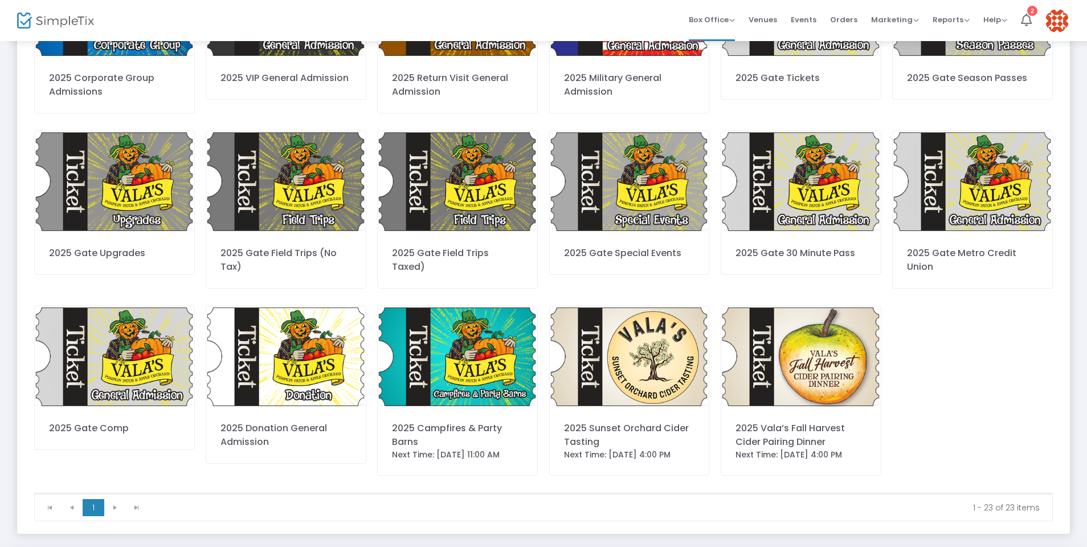 The width and height of the screenshot is (1087, 547). Describe the element at coordinates (804, 19) in the screenshot. I see `span: Events` at that location.